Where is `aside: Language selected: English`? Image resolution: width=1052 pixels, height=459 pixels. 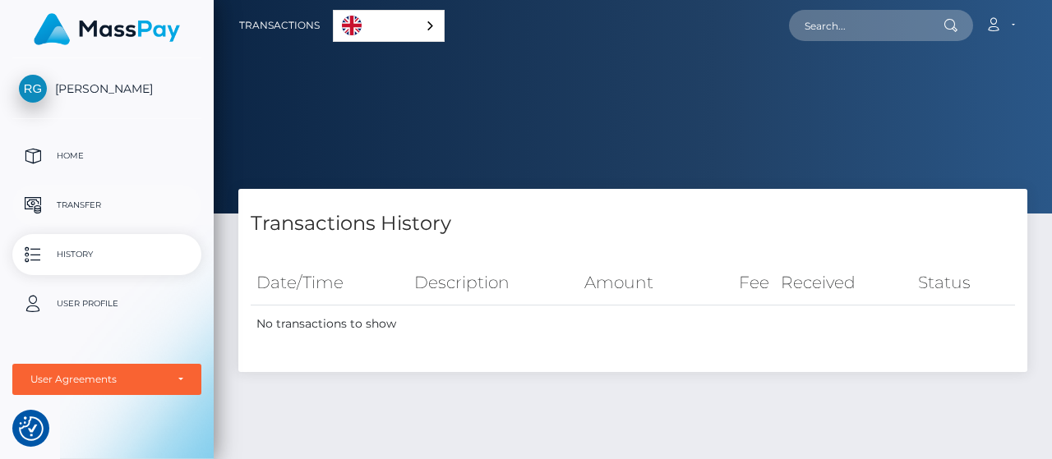 aside: Language selected: English is located at coordinates (389, 25).